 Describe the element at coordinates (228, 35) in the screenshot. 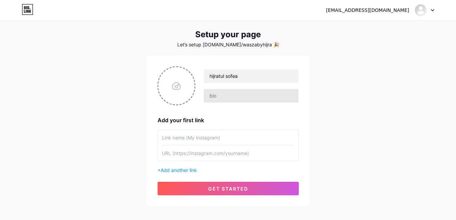

I see `div: Setup your page` at that location.